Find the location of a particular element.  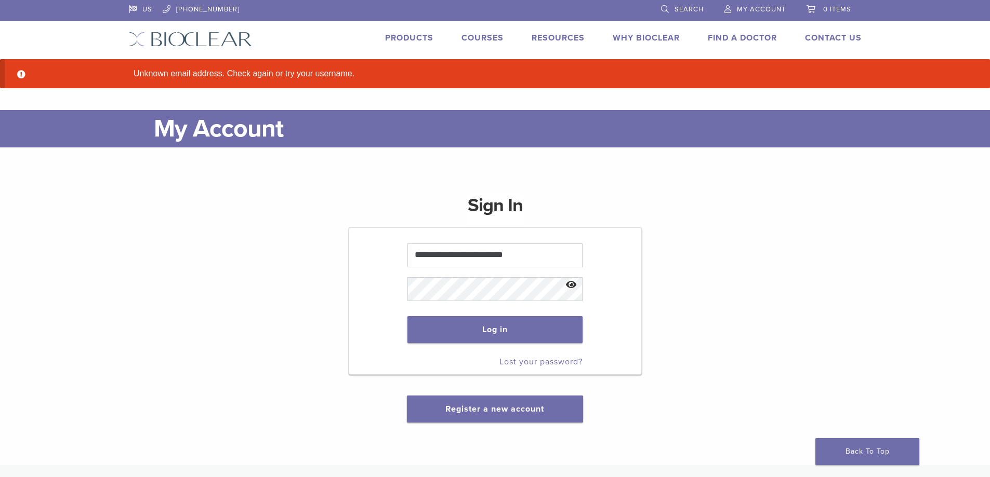

a: Find A Doctor is located at coordinates (742, 38).